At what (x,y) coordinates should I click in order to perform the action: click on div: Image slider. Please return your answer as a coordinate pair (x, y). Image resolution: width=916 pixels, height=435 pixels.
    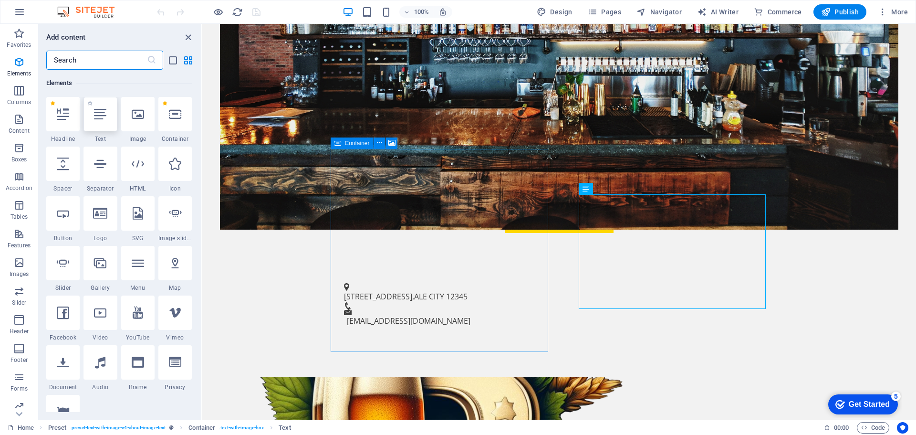
    Looking at the image, I should click on (175, 219).